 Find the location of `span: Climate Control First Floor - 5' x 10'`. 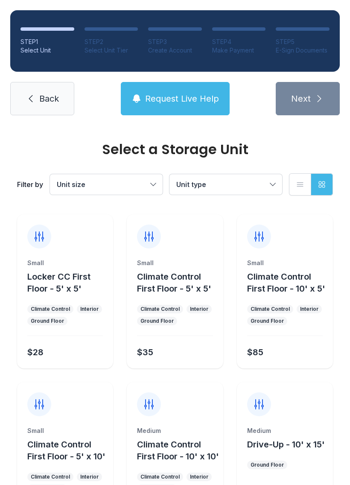

span: Climate Control First Floor - 5' x 10' is located at coordinates (66, 451).